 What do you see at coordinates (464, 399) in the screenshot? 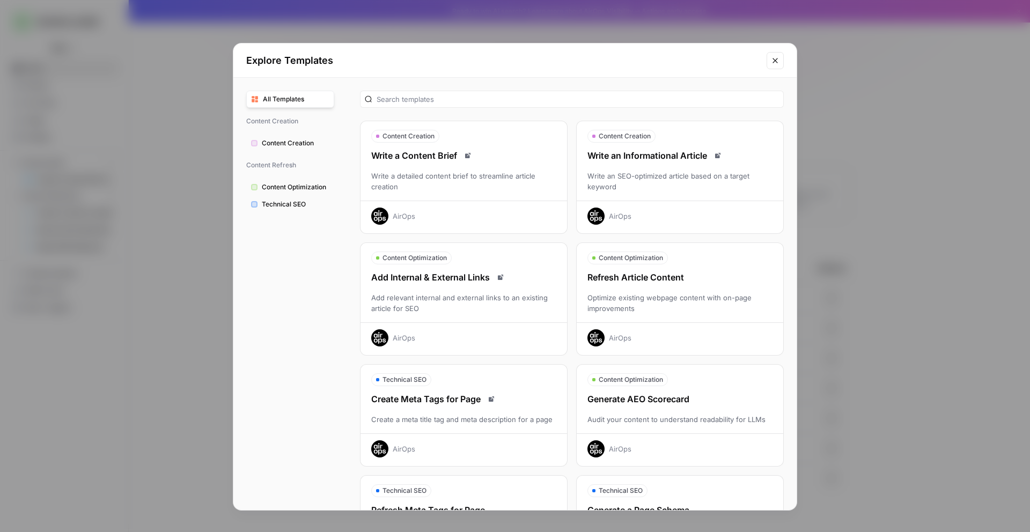
I see `div: Create Meta Tags for Page` at bounding box center [464, 399].